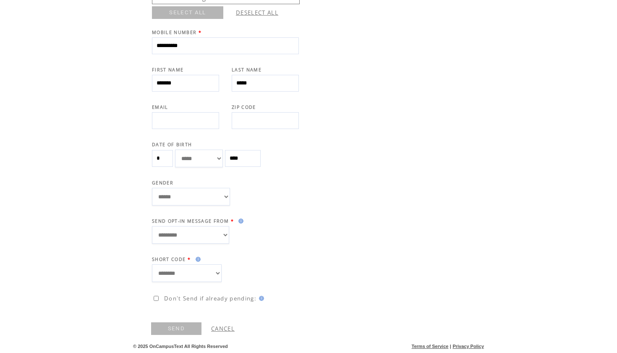 The image size is (617, 353). I want to click on a: Terms of Service, so click(430, 346).